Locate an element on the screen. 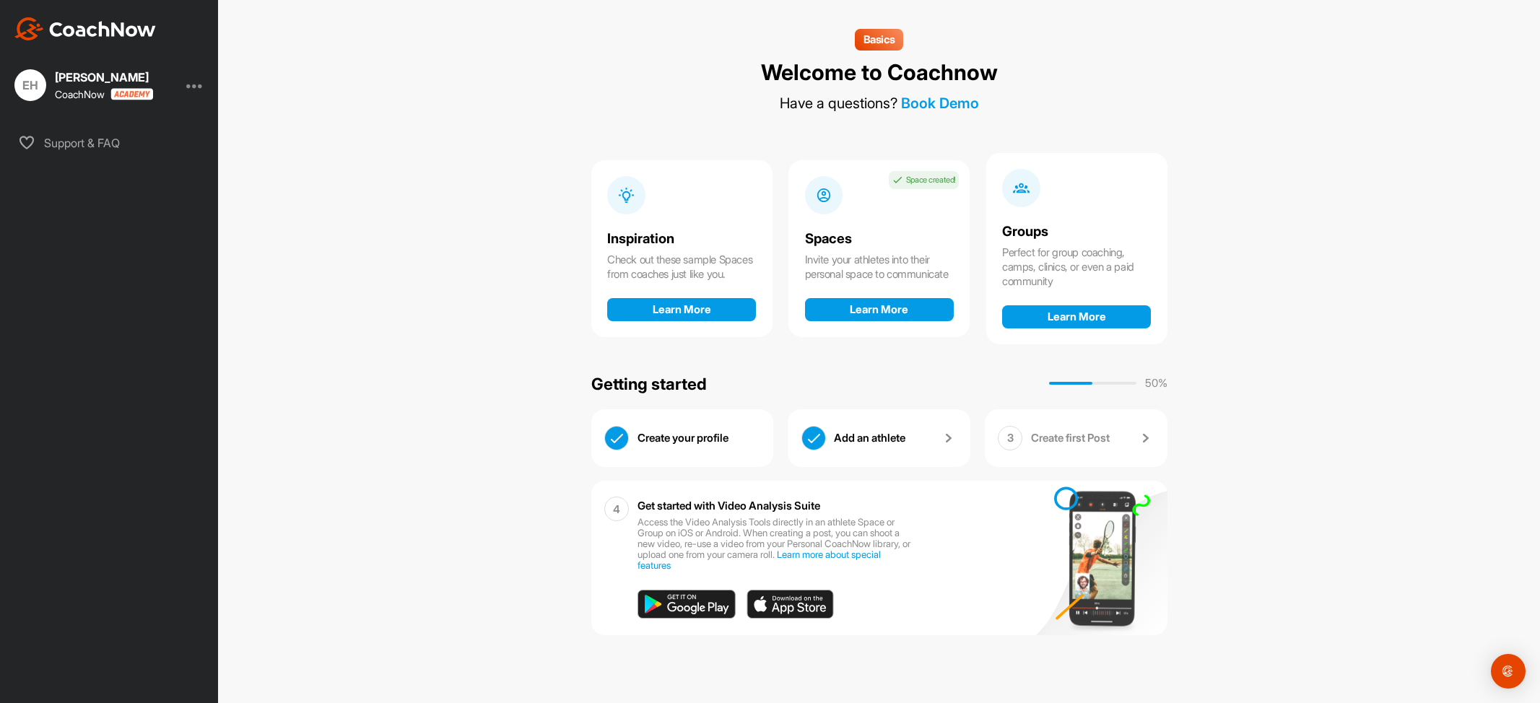 This screenshot has width=1540, height=703. img: CoachNow acadmey is located at coordinates (131, 94).